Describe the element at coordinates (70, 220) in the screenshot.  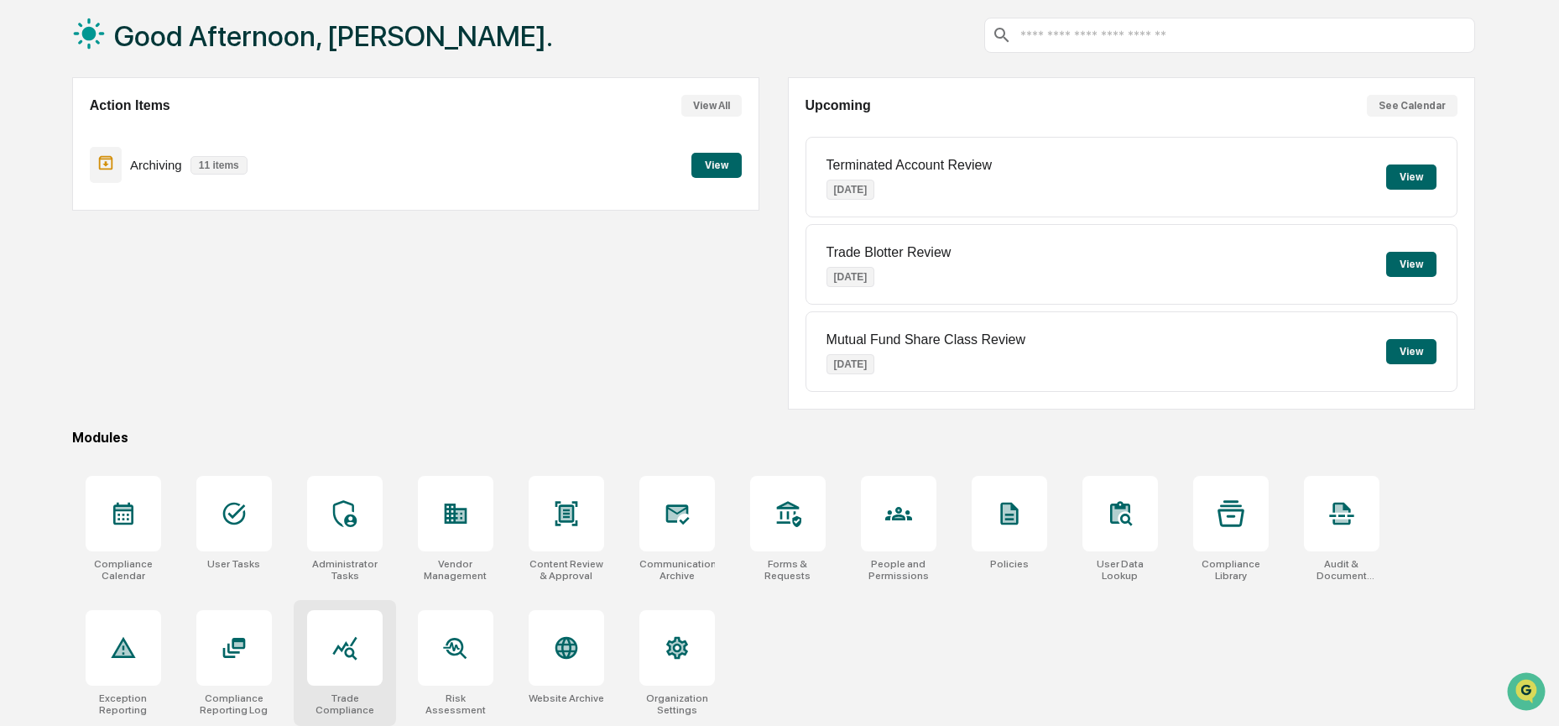
I see `span: Preclearance` at that location.